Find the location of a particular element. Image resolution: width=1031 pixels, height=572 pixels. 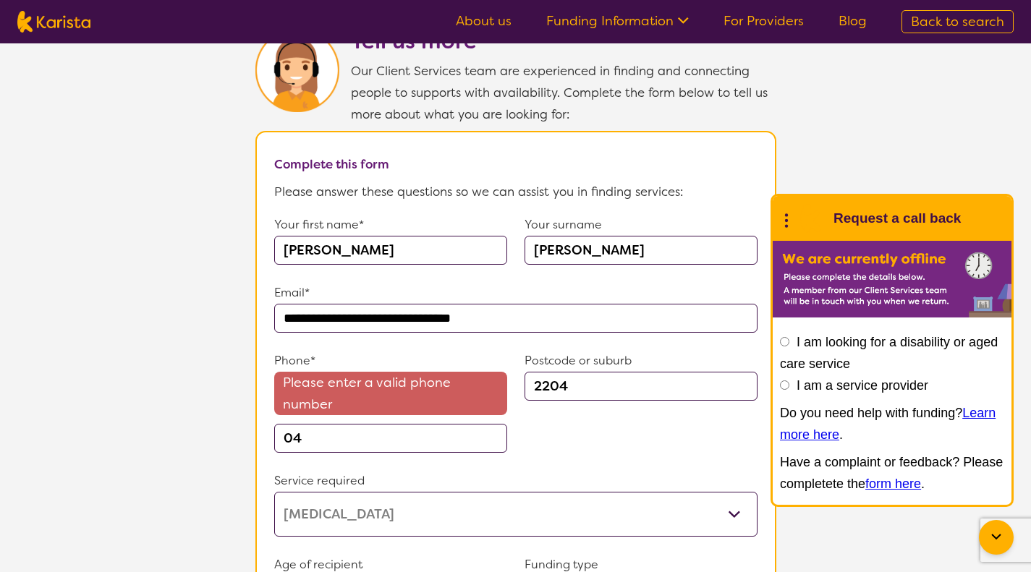

p: Service required is located at coordinates (516, 481).